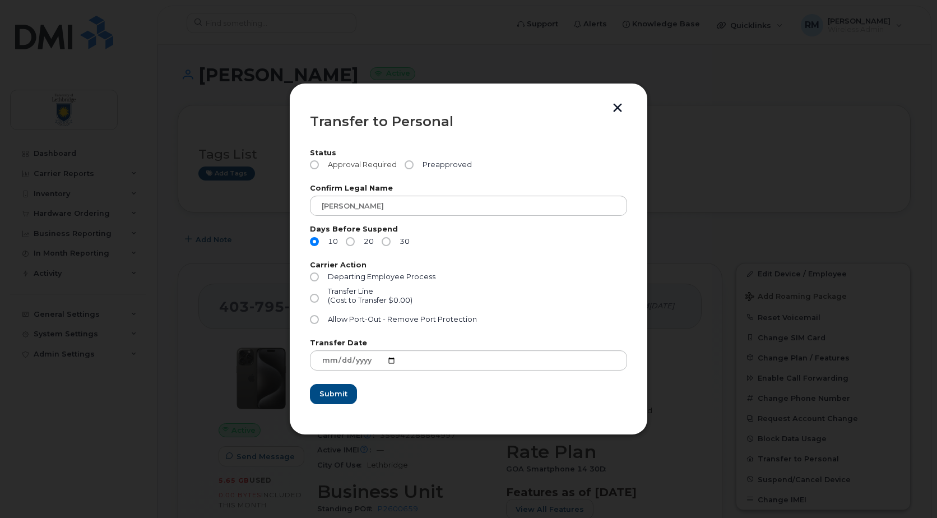  Describe the element at coordinates (402, 319) in the screenshot. I see `span: Allow Port-Out - Remove Port Protection` at that location.